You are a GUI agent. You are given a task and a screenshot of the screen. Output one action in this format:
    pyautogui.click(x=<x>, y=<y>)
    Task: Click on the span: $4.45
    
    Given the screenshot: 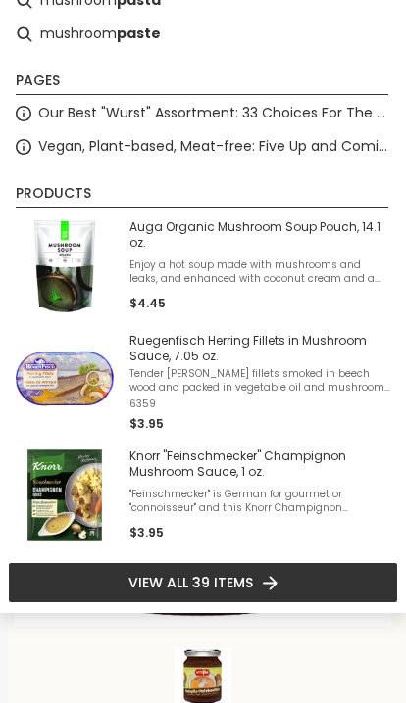 What is the action you would take?
    pyautogui.click(x=147, y=303)
    